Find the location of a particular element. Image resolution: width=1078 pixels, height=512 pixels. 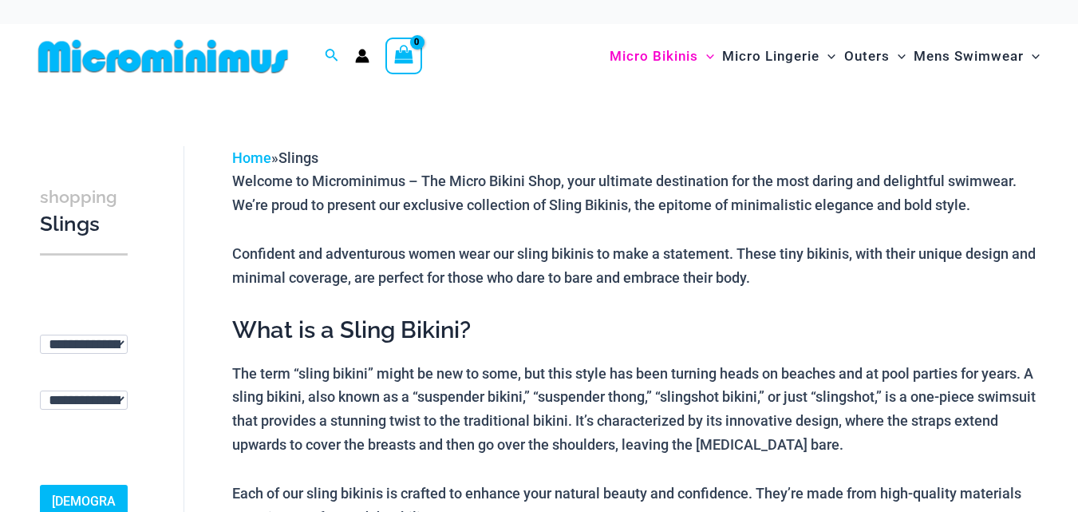

img: MM SHOP LOGO FLAT is located at coordinates (163, 56).